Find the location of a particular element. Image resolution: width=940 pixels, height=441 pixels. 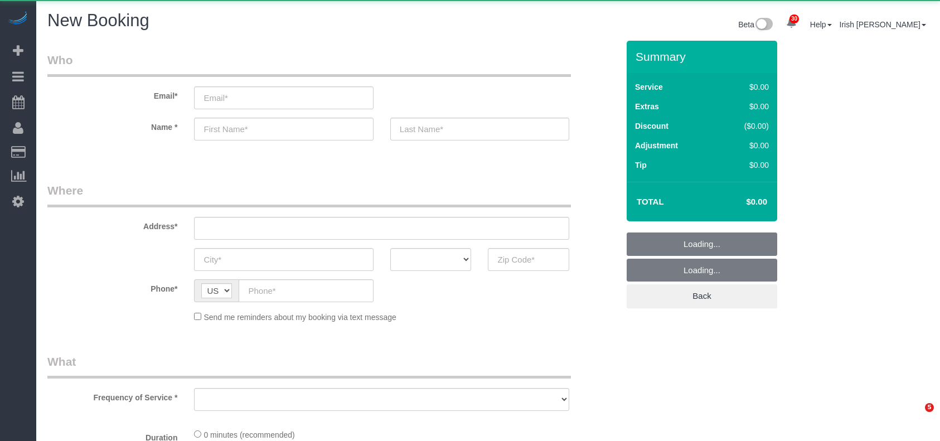

label: Phone* is located at coordinates (112, 287).